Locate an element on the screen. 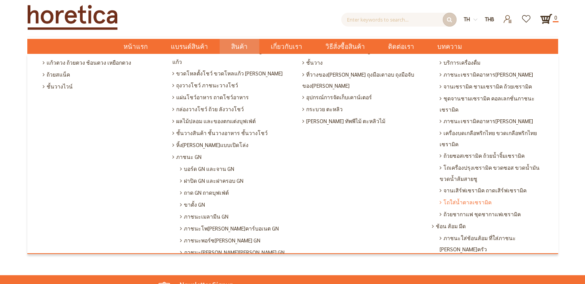 Image resolution: width=585 pixels, height=284 pixels. a: ถ้วยสแน็ค is located at coordinates (102, 74).